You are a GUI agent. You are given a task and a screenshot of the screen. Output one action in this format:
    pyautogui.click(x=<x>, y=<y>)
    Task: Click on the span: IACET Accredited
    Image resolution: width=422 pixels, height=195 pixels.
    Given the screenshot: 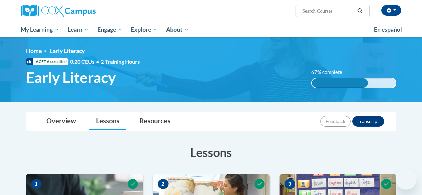 What is the action you would take?
    pyautogui.click(x=47, y=62)
    